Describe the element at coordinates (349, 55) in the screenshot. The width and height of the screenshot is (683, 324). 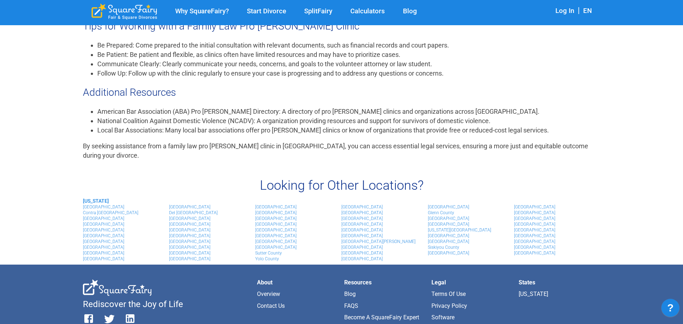
I see `li: Be Patient: Be patient and flexible, as clinics often have limited resources and may have to prio...` at that location.